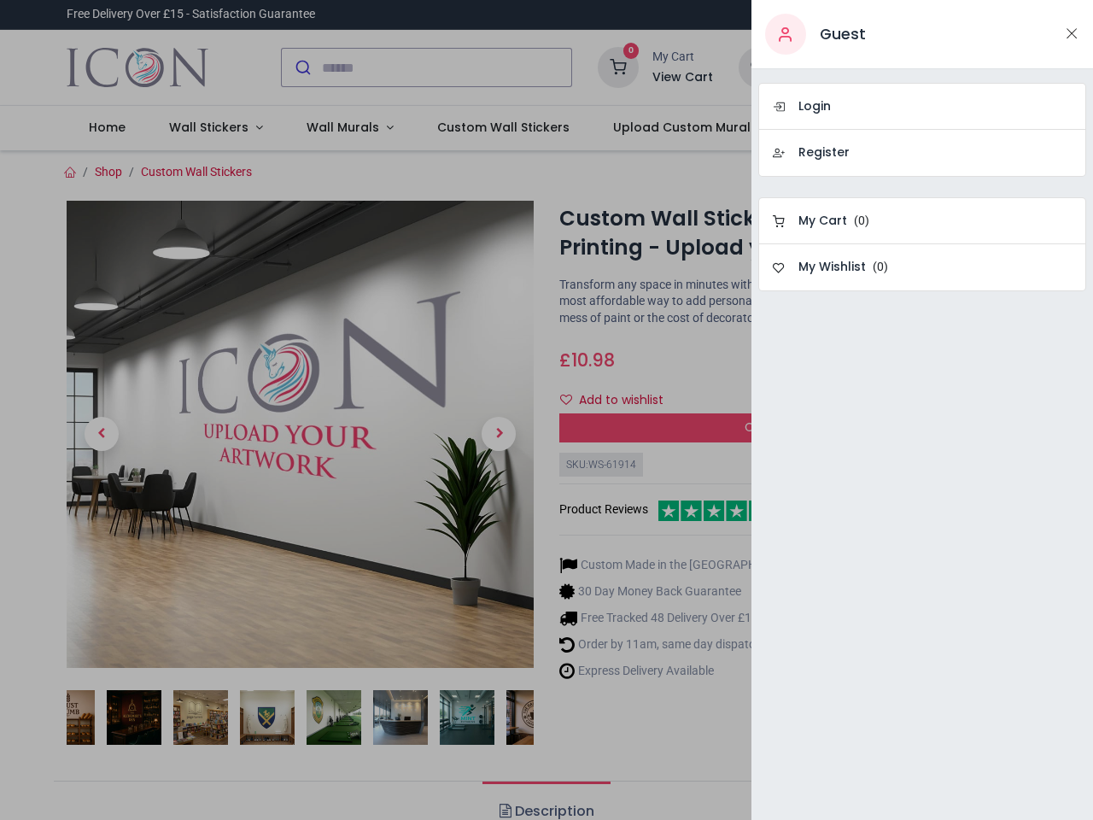 Image resolution: width=1093 pixels, height=820 pixels. Describe the element at coordinates (922, 220) in the screenshot. I see `a: My Cart (0)` at that location.